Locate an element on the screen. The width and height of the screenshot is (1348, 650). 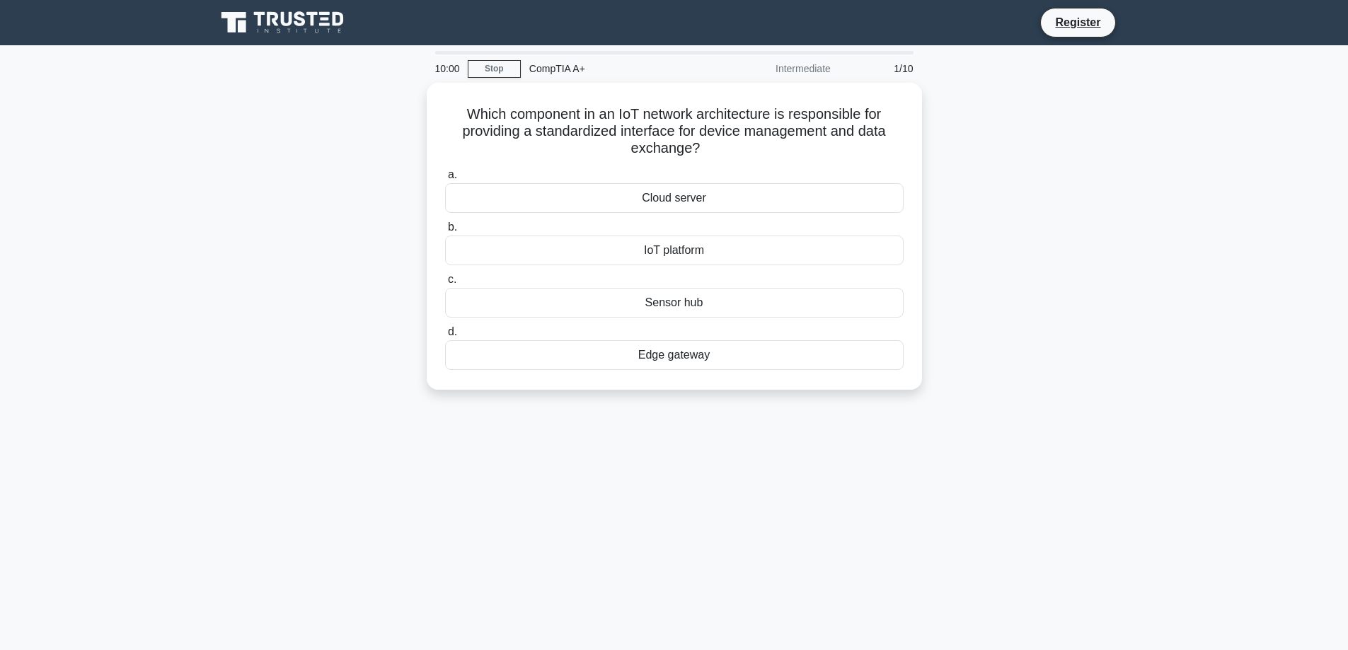
a: Stop is located at coordinates (494, 69).